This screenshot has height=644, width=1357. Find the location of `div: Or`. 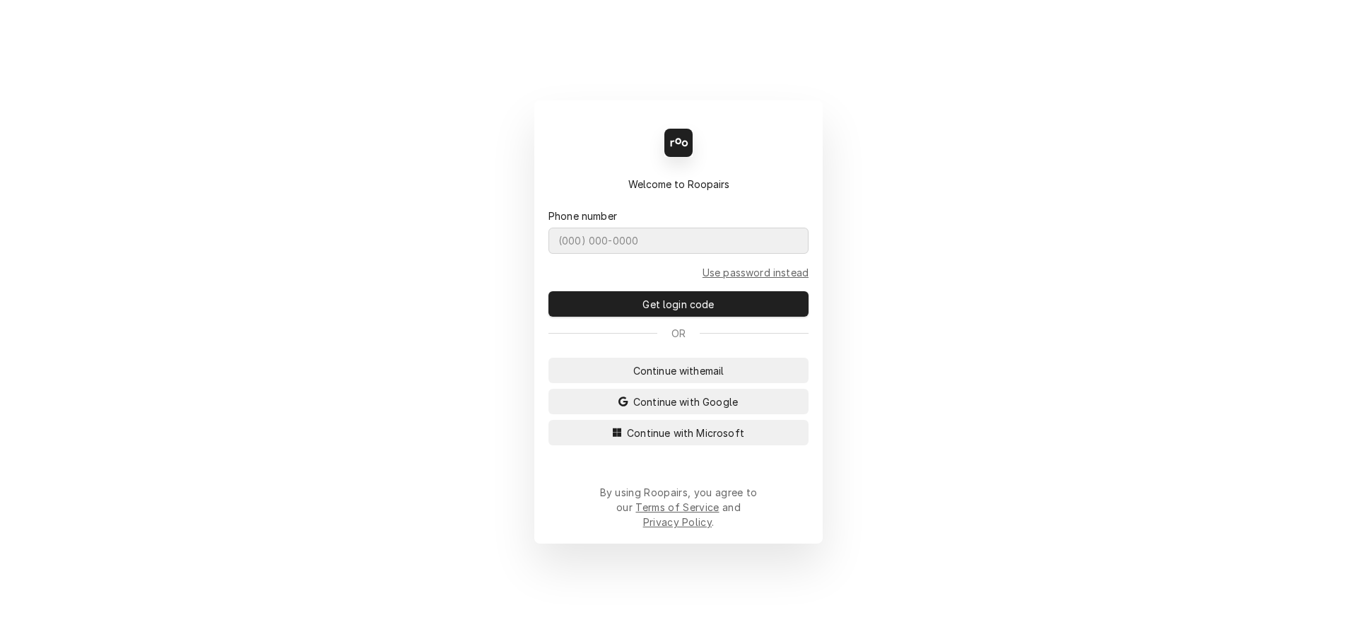

div: Or is located at coordinates (679, 333).